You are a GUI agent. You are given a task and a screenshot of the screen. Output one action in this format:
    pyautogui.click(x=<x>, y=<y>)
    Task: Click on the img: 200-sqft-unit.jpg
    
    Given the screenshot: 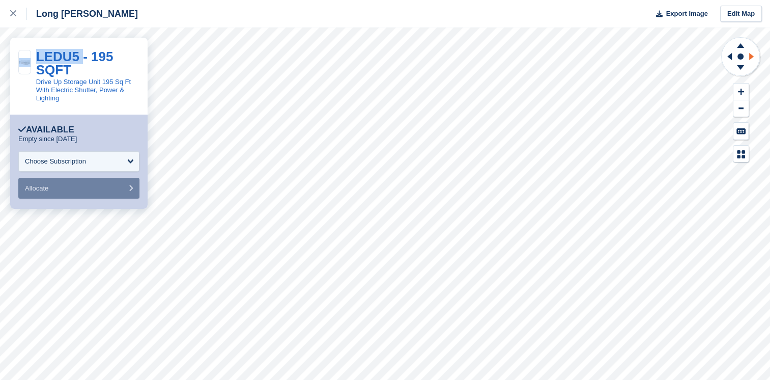 What is the action you would take?
    pyautogui.click(x=24, y=62)
    